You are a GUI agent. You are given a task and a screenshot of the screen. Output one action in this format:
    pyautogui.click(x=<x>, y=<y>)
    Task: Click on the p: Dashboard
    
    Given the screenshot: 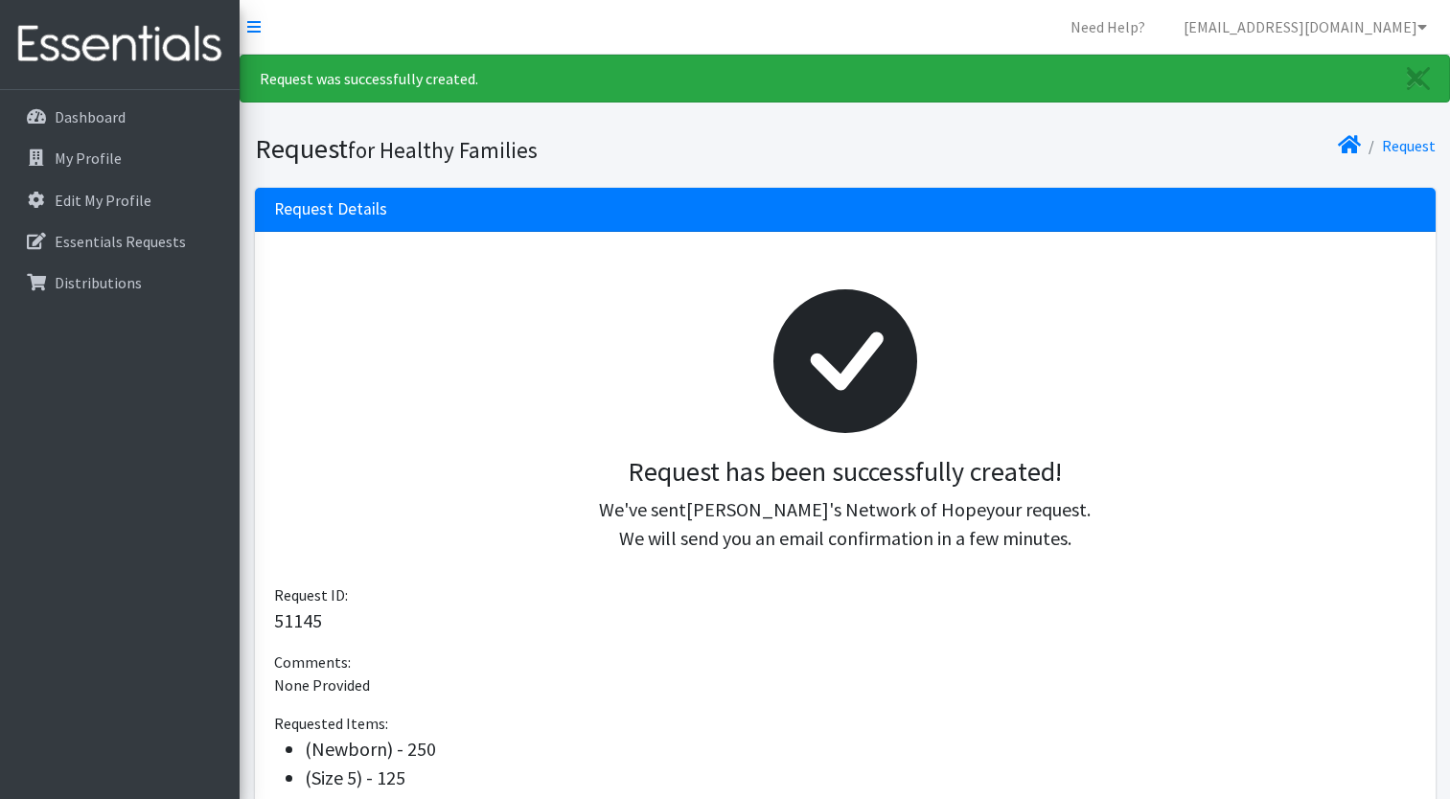 What is the action you would take?
    pyautogui.click(x=90, y=117)
    